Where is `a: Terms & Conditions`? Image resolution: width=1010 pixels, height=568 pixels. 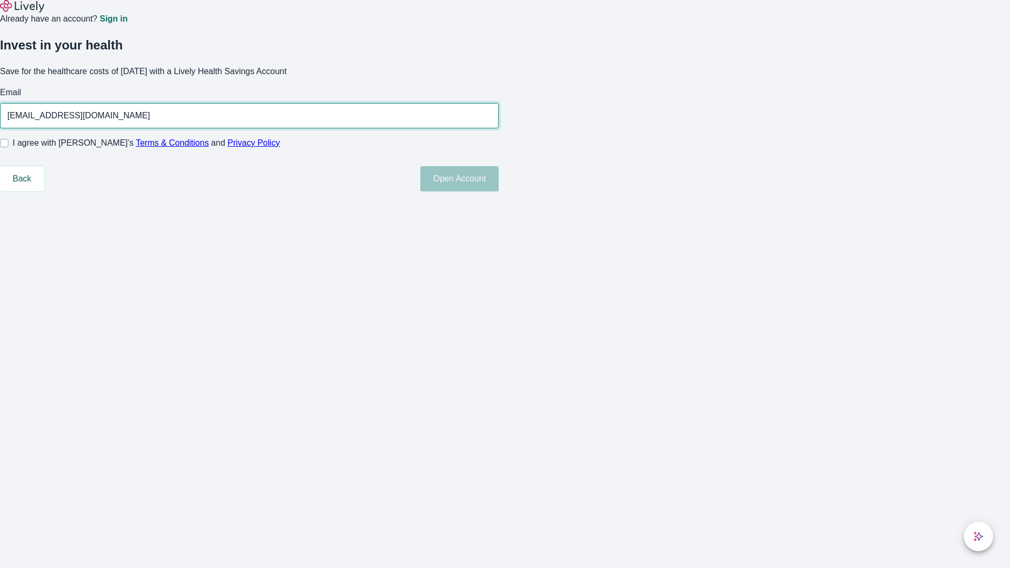 a: Terms & Conditions is located at coordinates (172, 143).